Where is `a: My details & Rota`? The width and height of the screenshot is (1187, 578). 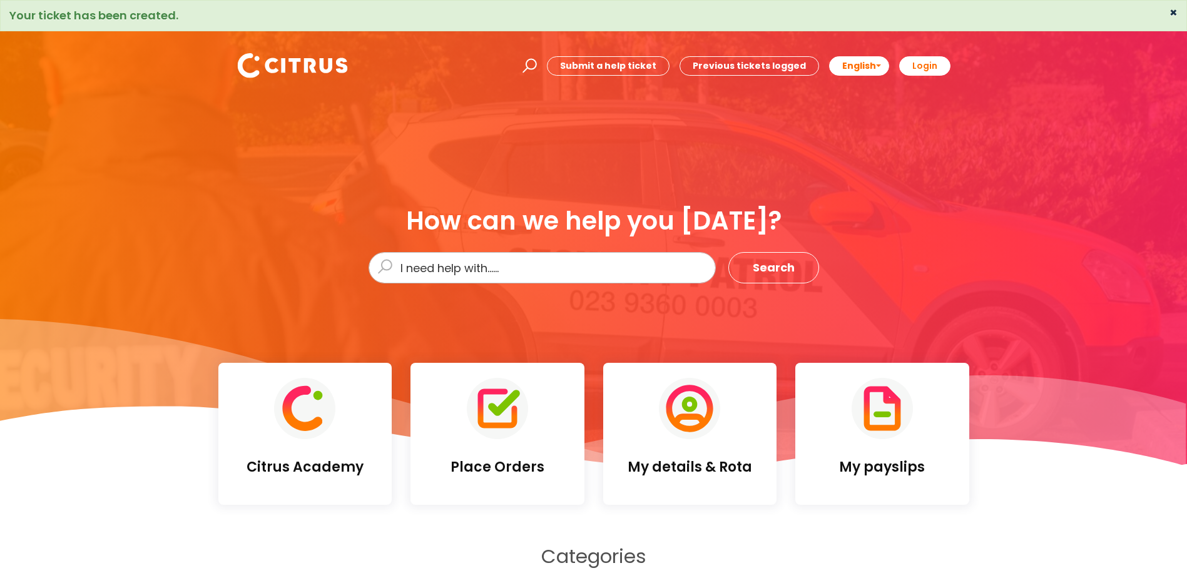
a: My details & Rota is located at coordinates (690, 434).